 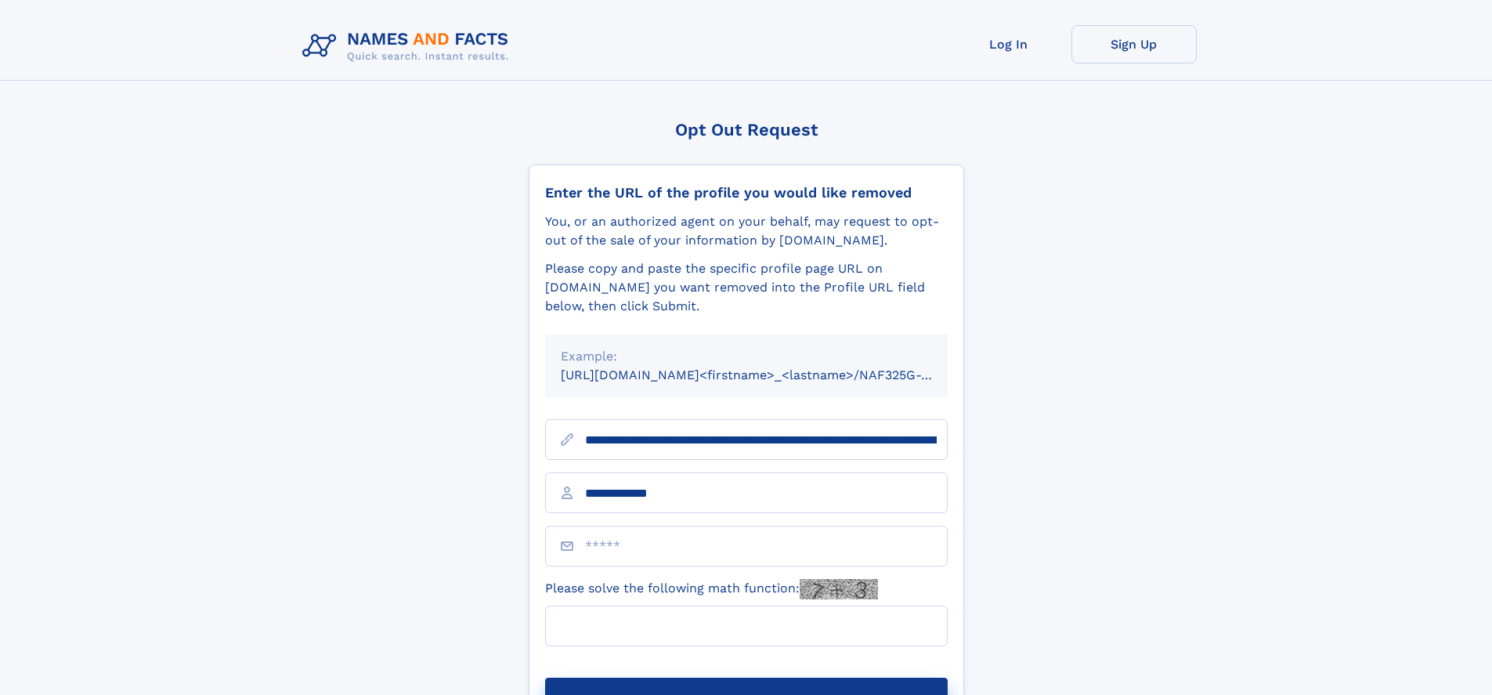 I want to click on a: Log In, so click(x=1009, y=44).